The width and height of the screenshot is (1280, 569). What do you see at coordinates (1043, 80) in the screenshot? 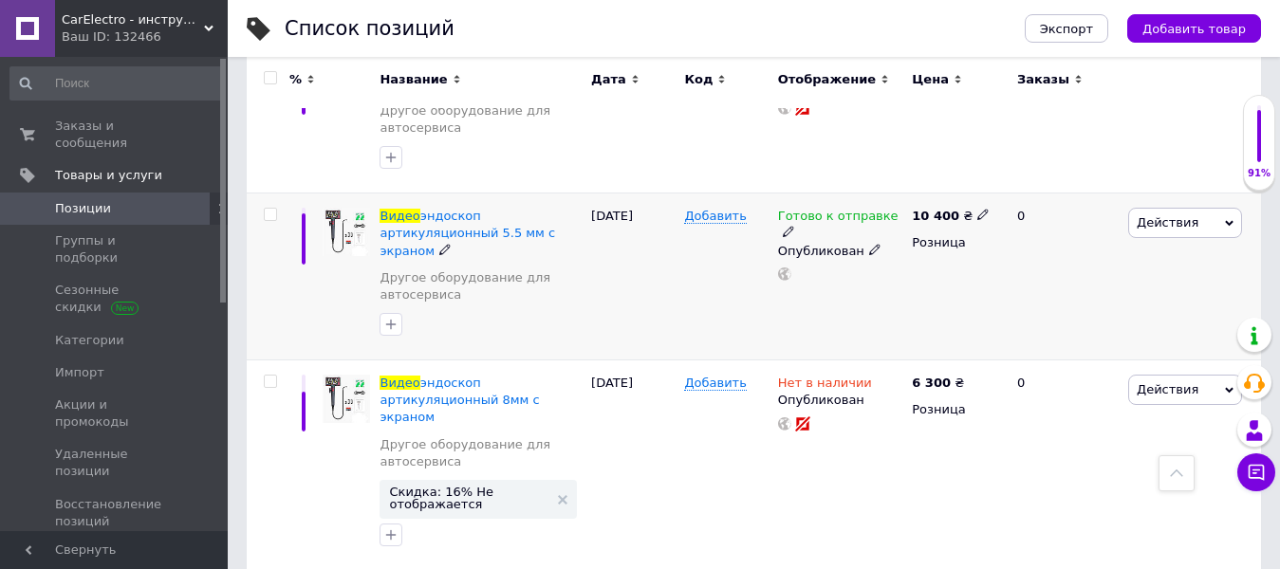
I see `span: Заказы` at bounding box center [1043, 80].